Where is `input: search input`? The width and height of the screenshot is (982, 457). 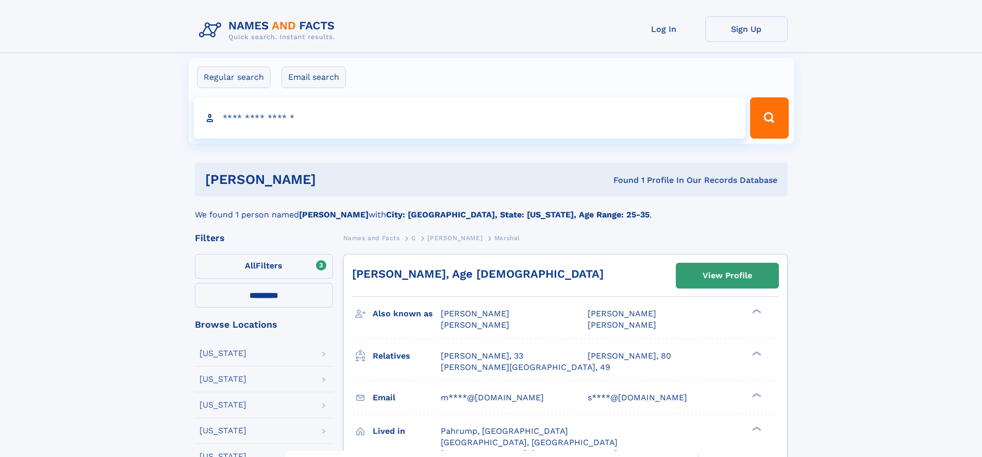 input: search input is located at coordinates (470, 118).